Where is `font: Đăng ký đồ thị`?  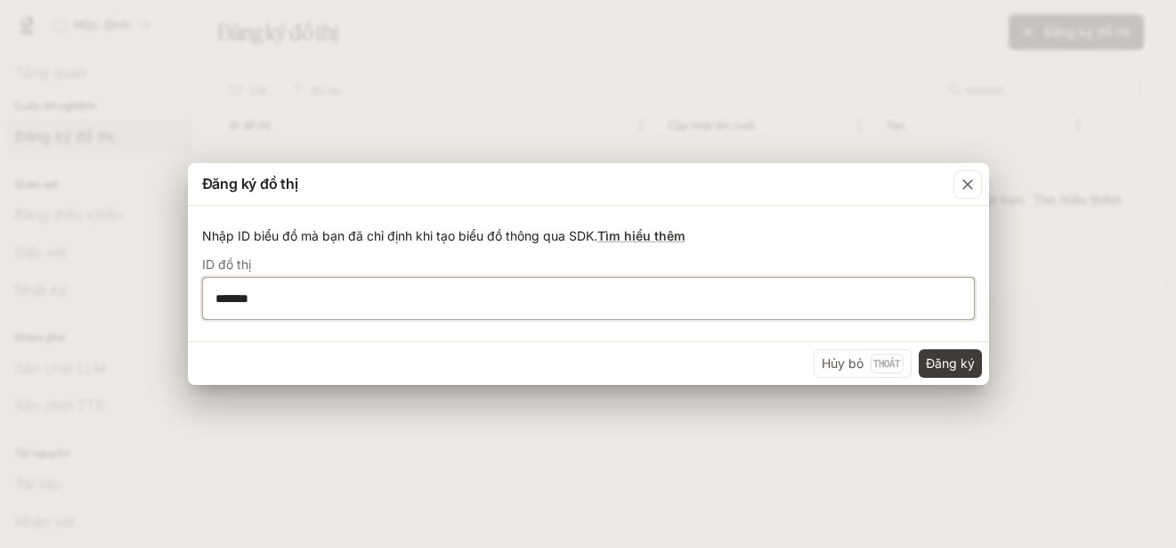 font: Đăng ký đồ thị is located at coordinates (250, 183).